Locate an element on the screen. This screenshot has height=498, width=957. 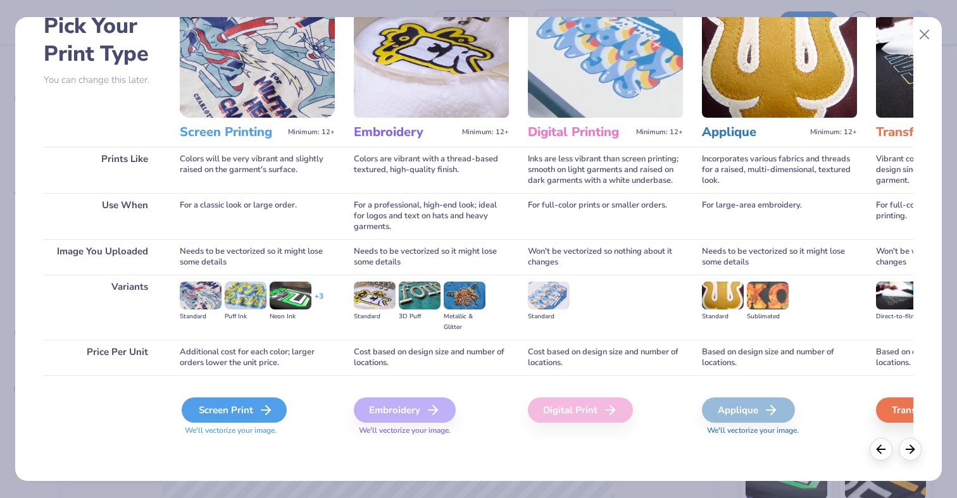
div: Sublimated is located at coordinates (767, 316).